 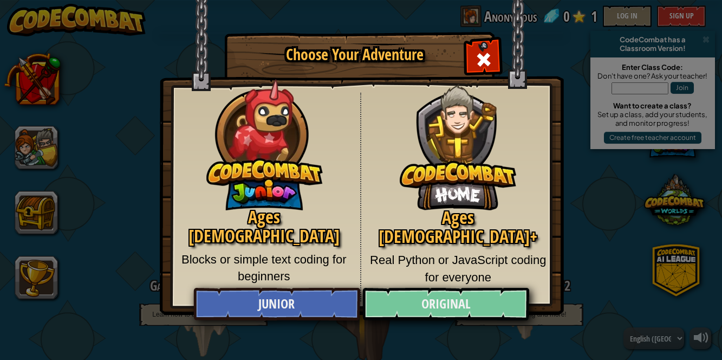 What do you see at coordinates (264, 141) in the screenshot?
I see `img: CodeCombat Junior hero character` at bounding box center [264, 141].